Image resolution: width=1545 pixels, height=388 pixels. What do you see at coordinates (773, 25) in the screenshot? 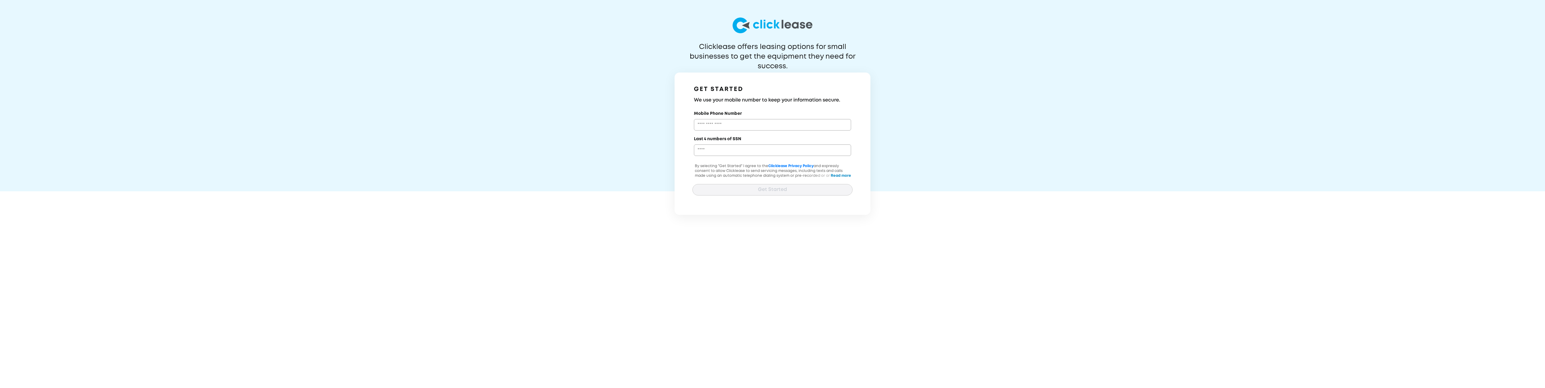
I see `img: logo-larg` at bounding box center [773, 25].